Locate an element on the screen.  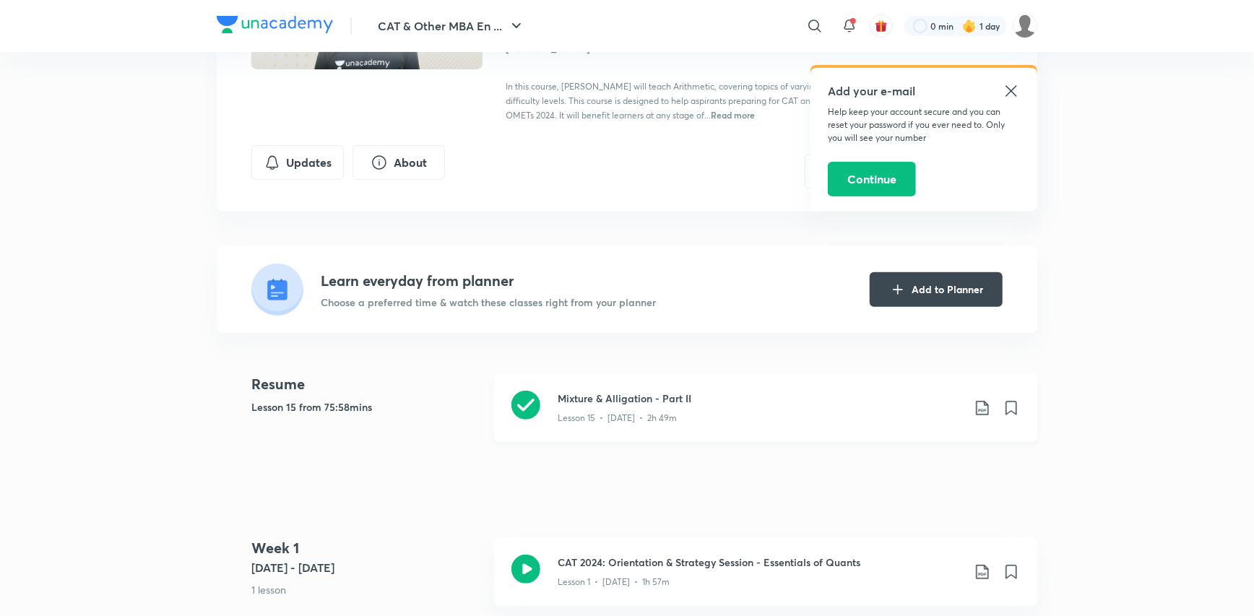
button: About is located at coordinates (399, 163).